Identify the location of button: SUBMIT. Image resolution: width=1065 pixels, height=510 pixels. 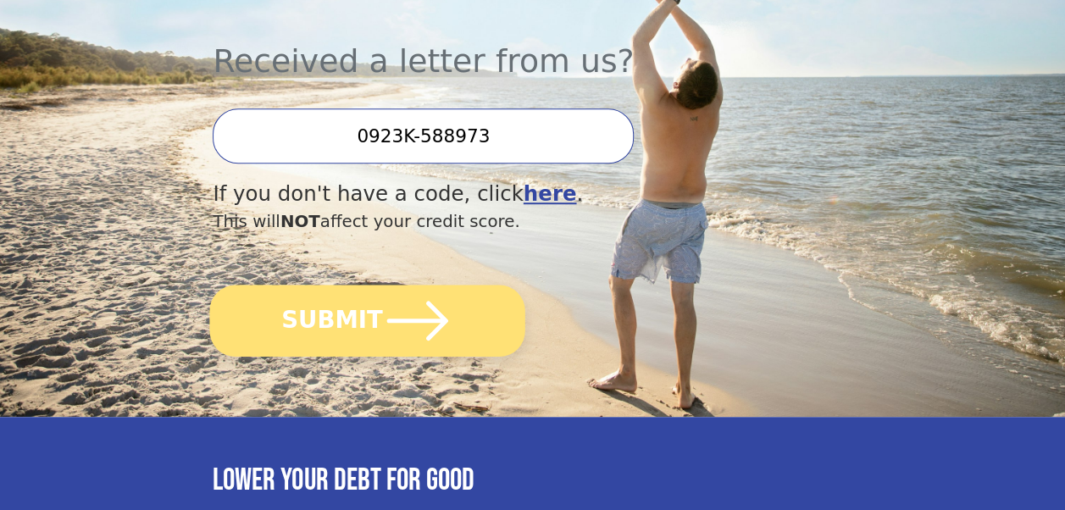
(368, 320).